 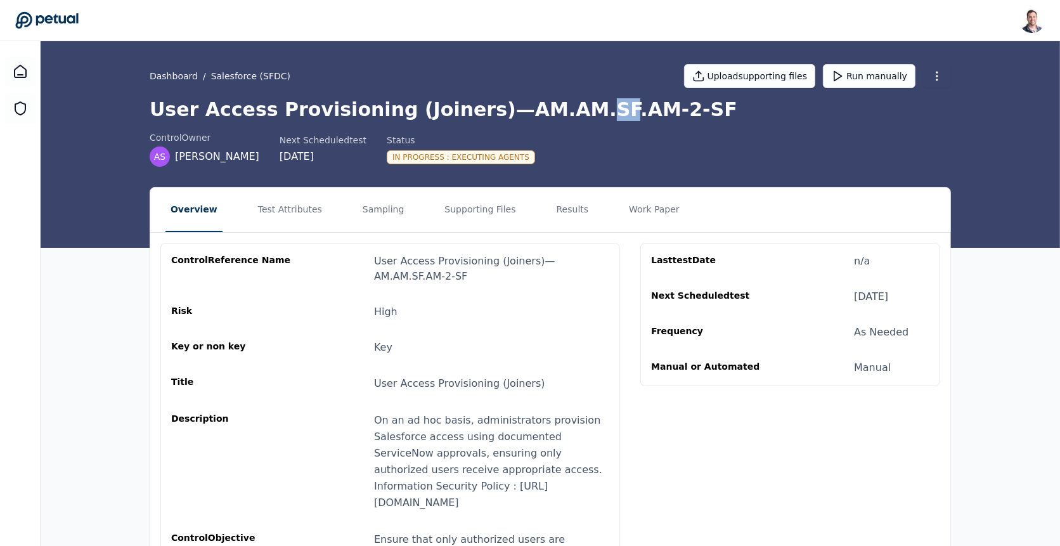 What do you see at coordinates (232, 269) in the screenshot?
I see `div: control Reference Name` at bounding box center [232, 269].